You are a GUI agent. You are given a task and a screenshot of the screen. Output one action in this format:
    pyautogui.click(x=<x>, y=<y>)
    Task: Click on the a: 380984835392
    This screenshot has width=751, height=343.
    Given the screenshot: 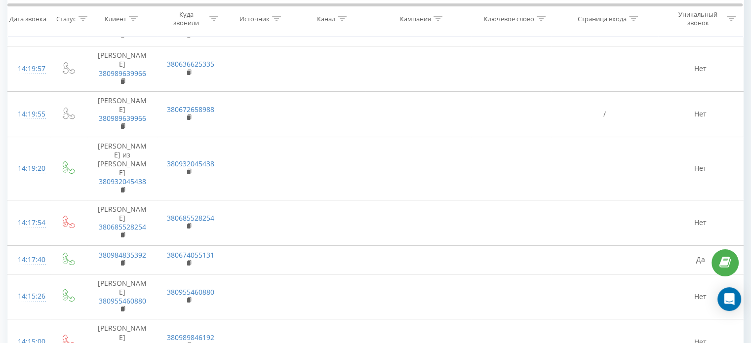 What is the action you would take?
    pyautogui.click(x=122, y=255)
    